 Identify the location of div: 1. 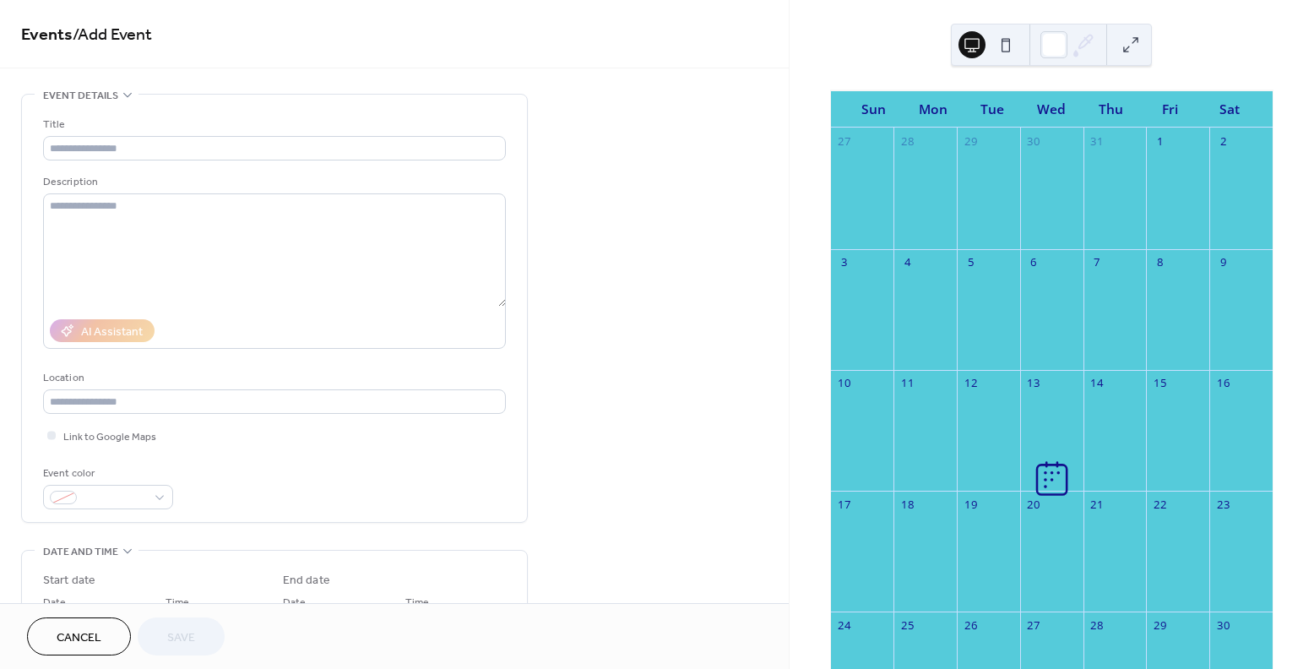
(1160, 142).